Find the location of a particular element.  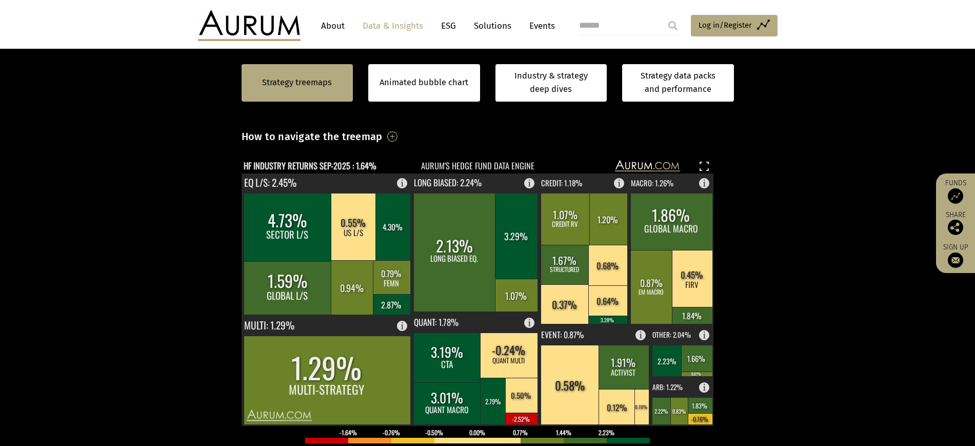

a: Funds is located at coordinates (956, 191).